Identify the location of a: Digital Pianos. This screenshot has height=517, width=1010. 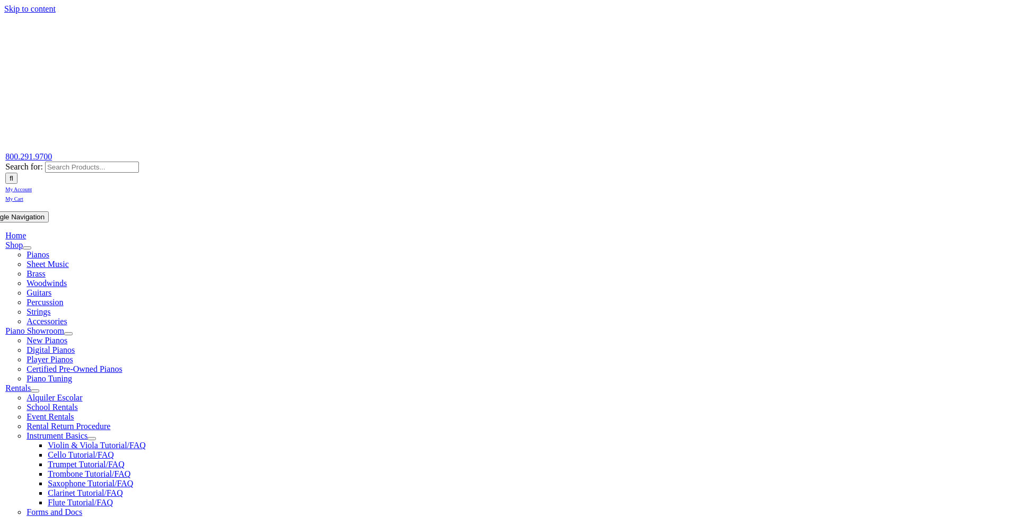
(50, 350).